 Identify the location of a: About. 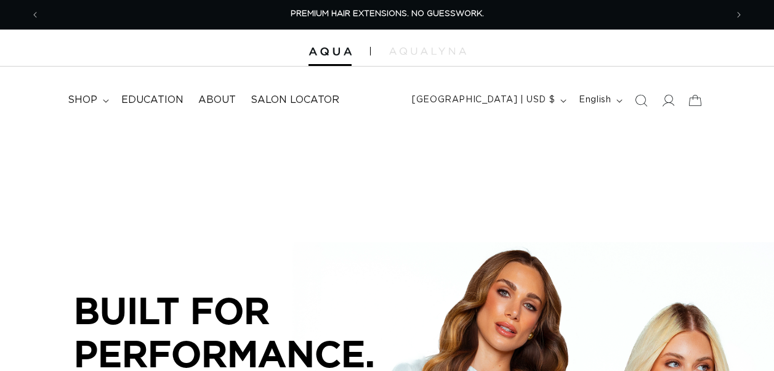
(217, 100).